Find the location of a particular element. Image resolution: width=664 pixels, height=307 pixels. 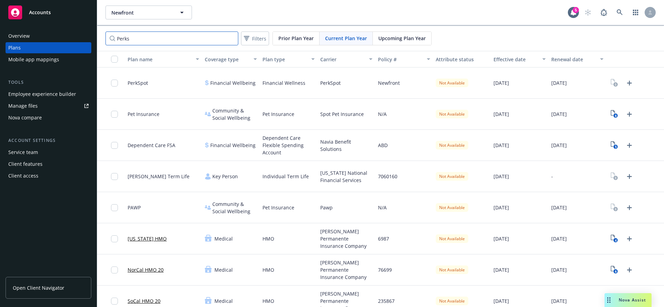

div: Client features is located at coordinates (25, 164).